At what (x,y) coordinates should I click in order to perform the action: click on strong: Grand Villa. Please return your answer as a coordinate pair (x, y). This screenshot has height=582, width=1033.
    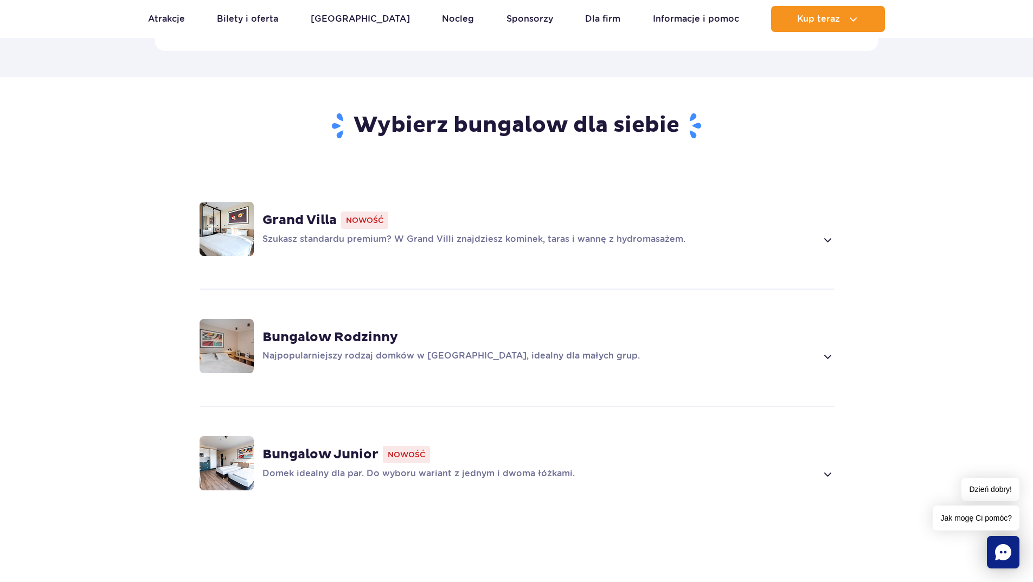
    Looking at the image, I should click on (299, 220).